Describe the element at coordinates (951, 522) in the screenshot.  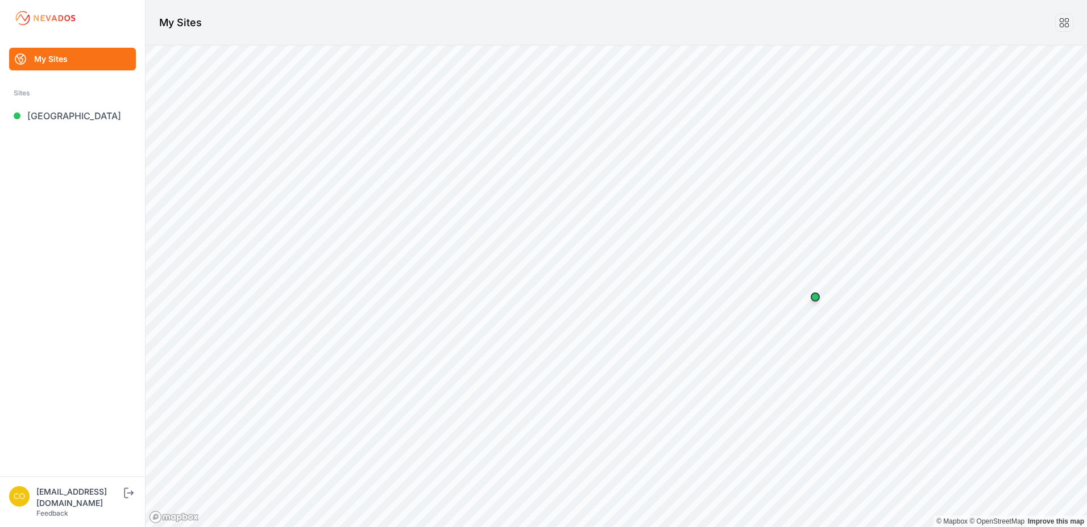
I see `a: Mapbox` at that location.